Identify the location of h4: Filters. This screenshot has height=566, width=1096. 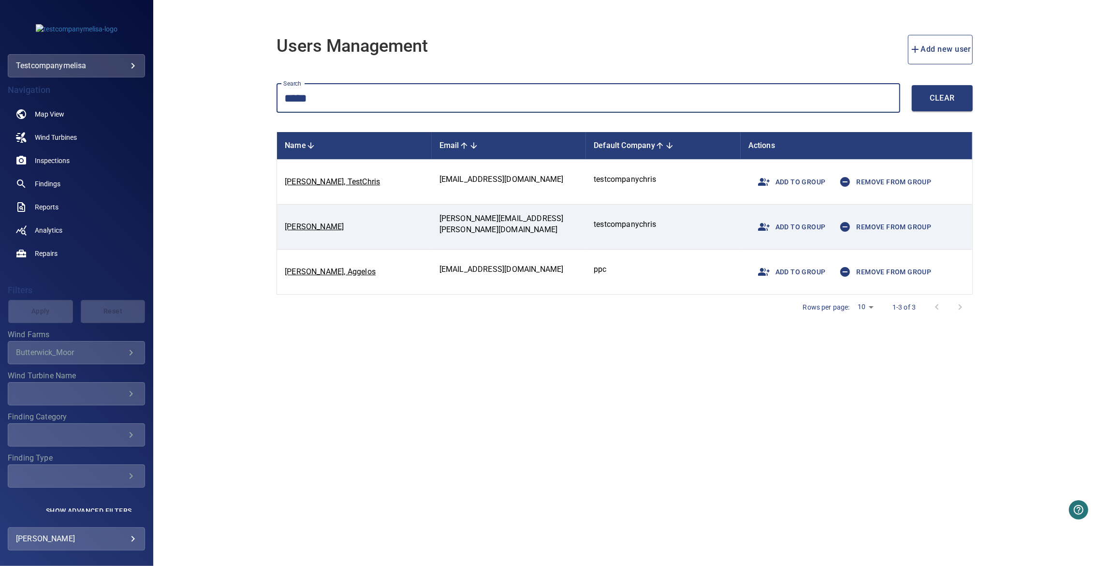
(76, 290).